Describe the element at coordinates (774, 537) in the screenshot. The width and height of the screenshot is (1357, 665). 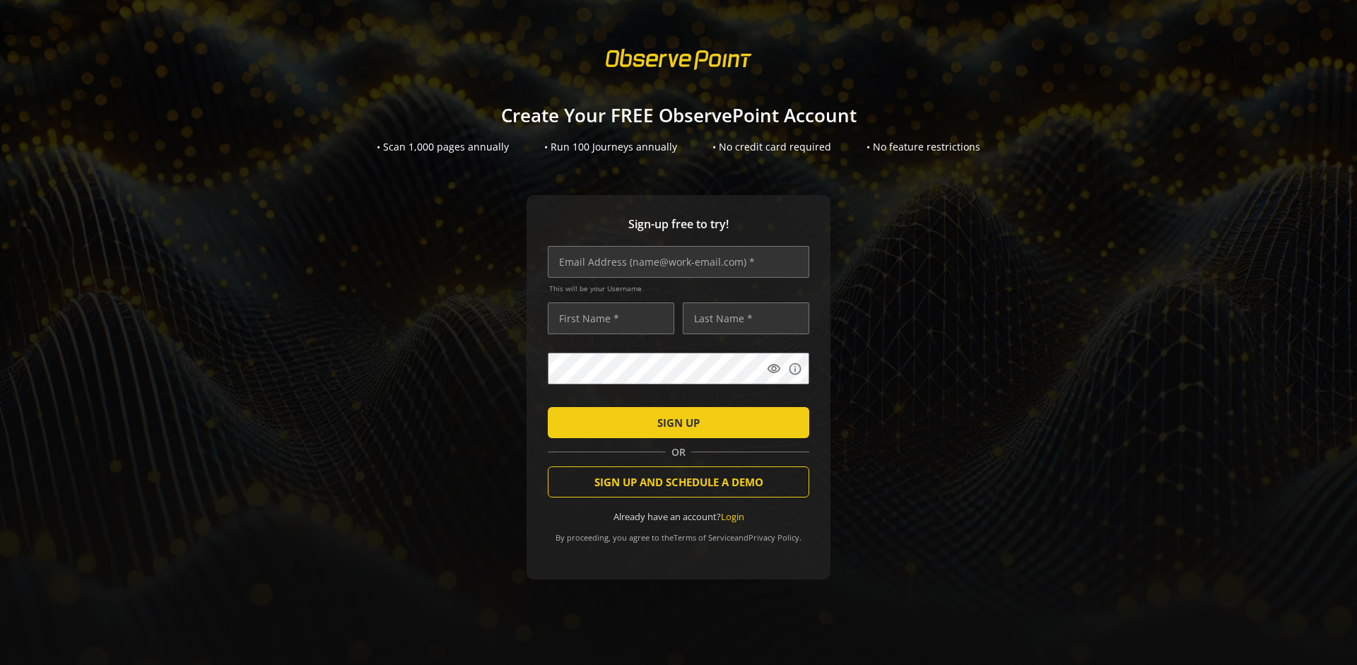
I see `a: Privacy Policy` at that location.